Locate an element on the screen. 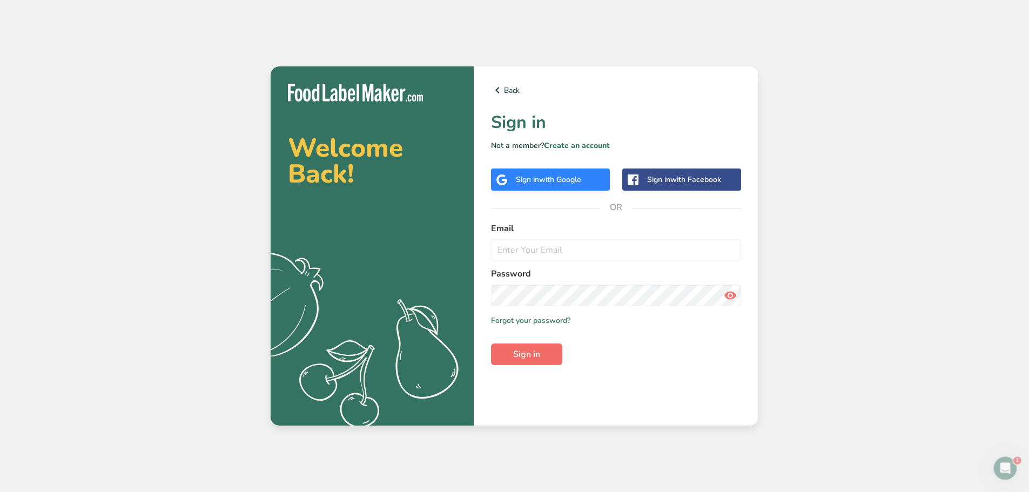 This screenshot has height=492, width=1029. p: Not a member? is located at coordinates (616, 145).